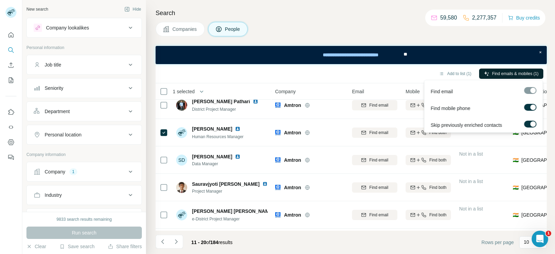 The width and height of the screenshot is (555, 254). Describe the element at coordinates (214, 110) in the screenshot. I see `span: District Project Manager` at that location.